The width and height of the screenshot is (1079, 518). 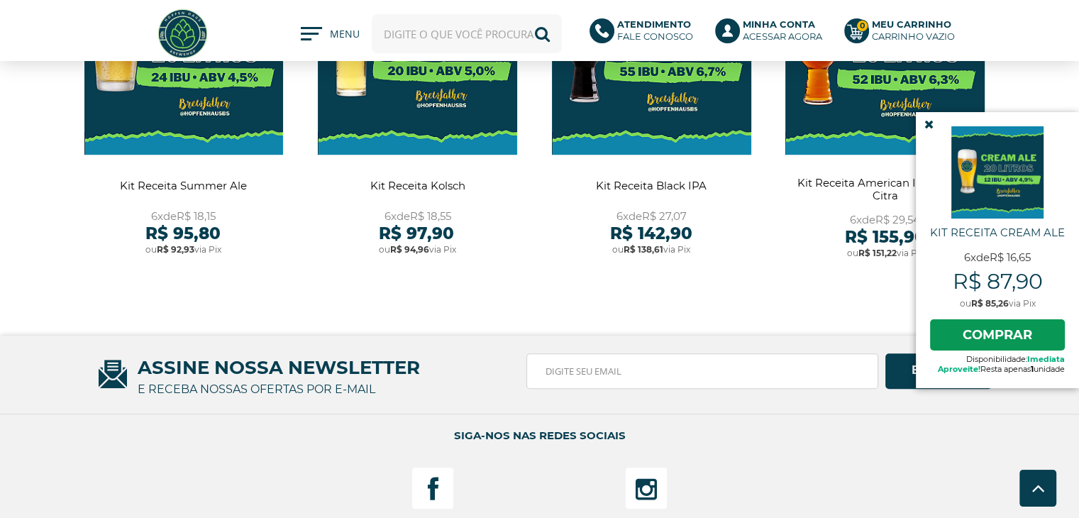 What do you see at coordinates (329, 34) in the screenshot?
I see `button: MENU` at bounding box center [329, 34].